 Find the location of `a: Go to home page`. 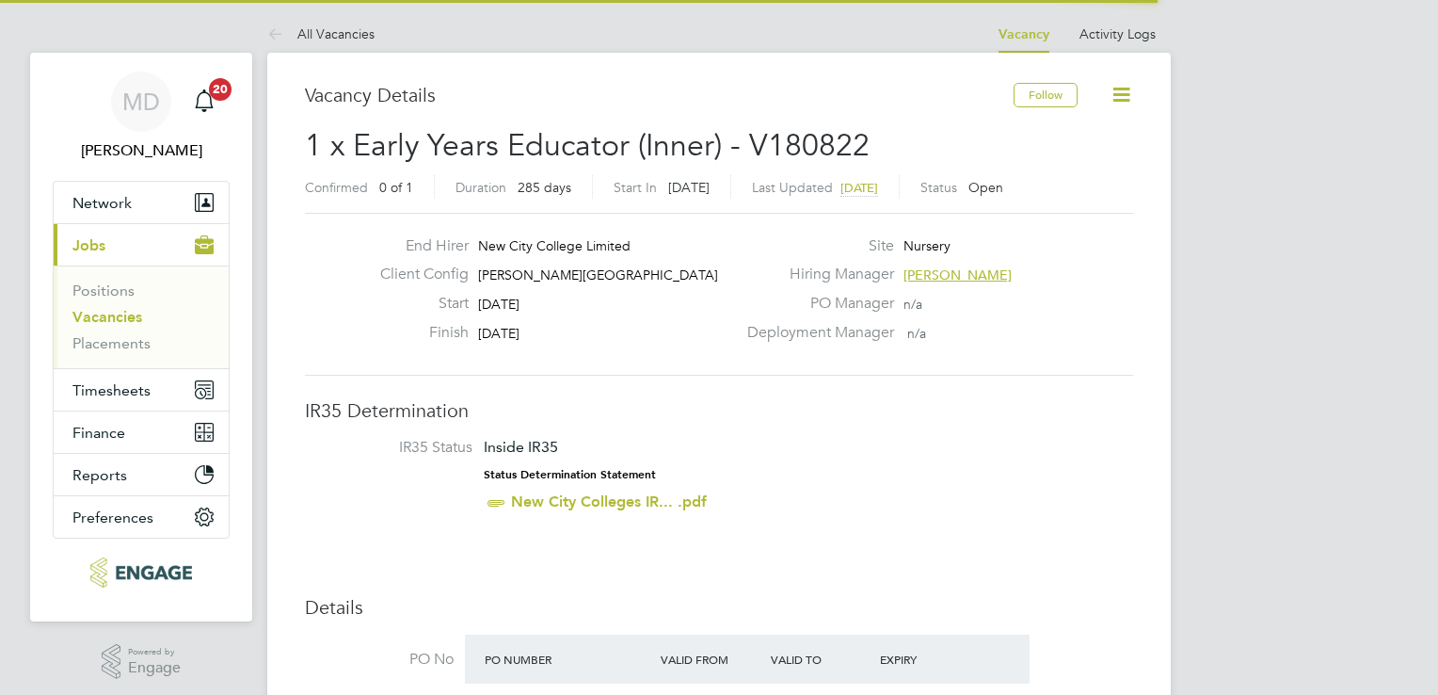

a: Go to home page is located at coordinates (141, 572).